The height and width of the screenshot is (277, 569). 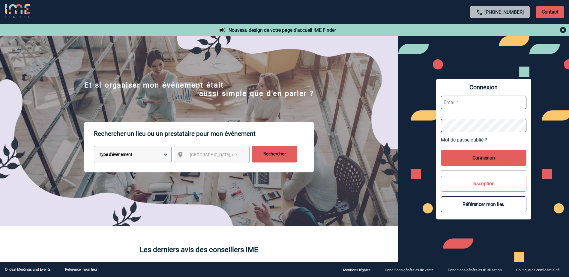 What do you see at coordinates (475, 270) in the screenshot?
I see `p: Conditions générales d'utilisation` at bounding box center [475, 270].